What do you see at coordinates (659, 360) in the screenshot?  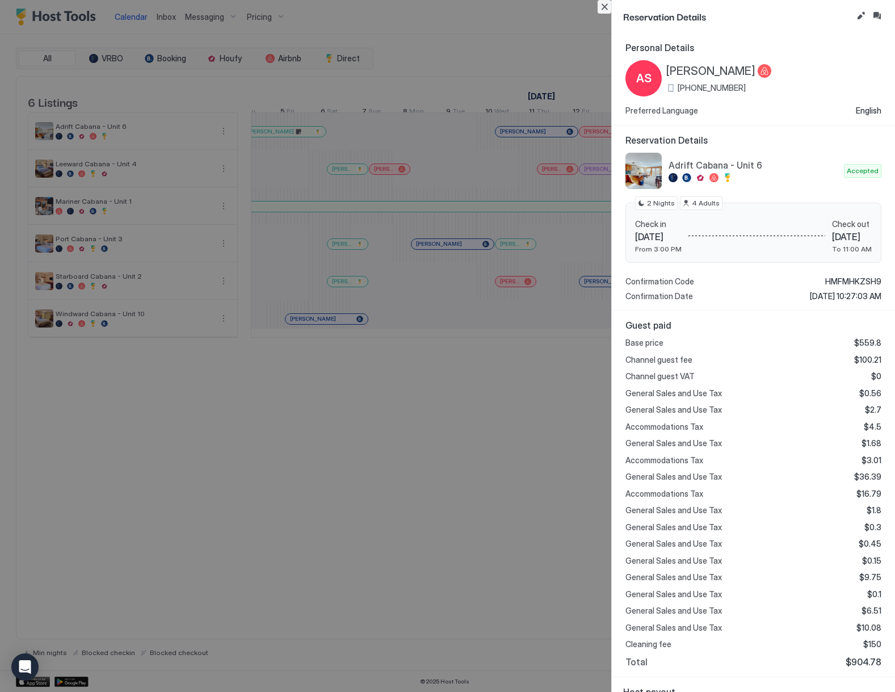 I see `span: Channel guest fee` at bounding box center [659, 360].